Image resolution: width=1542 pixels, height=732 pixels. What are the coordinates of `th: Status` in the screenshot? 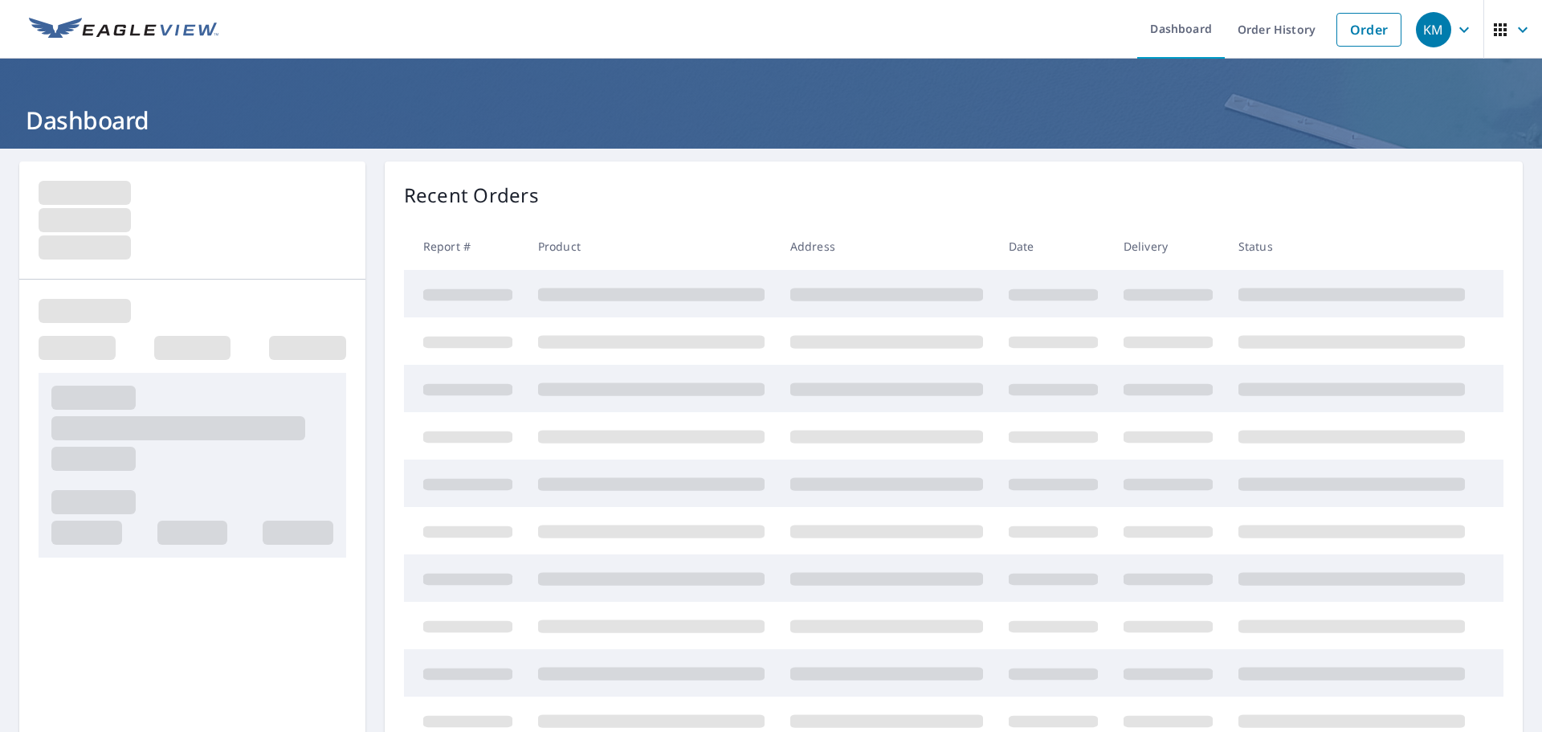 It's located at (1351, 246).